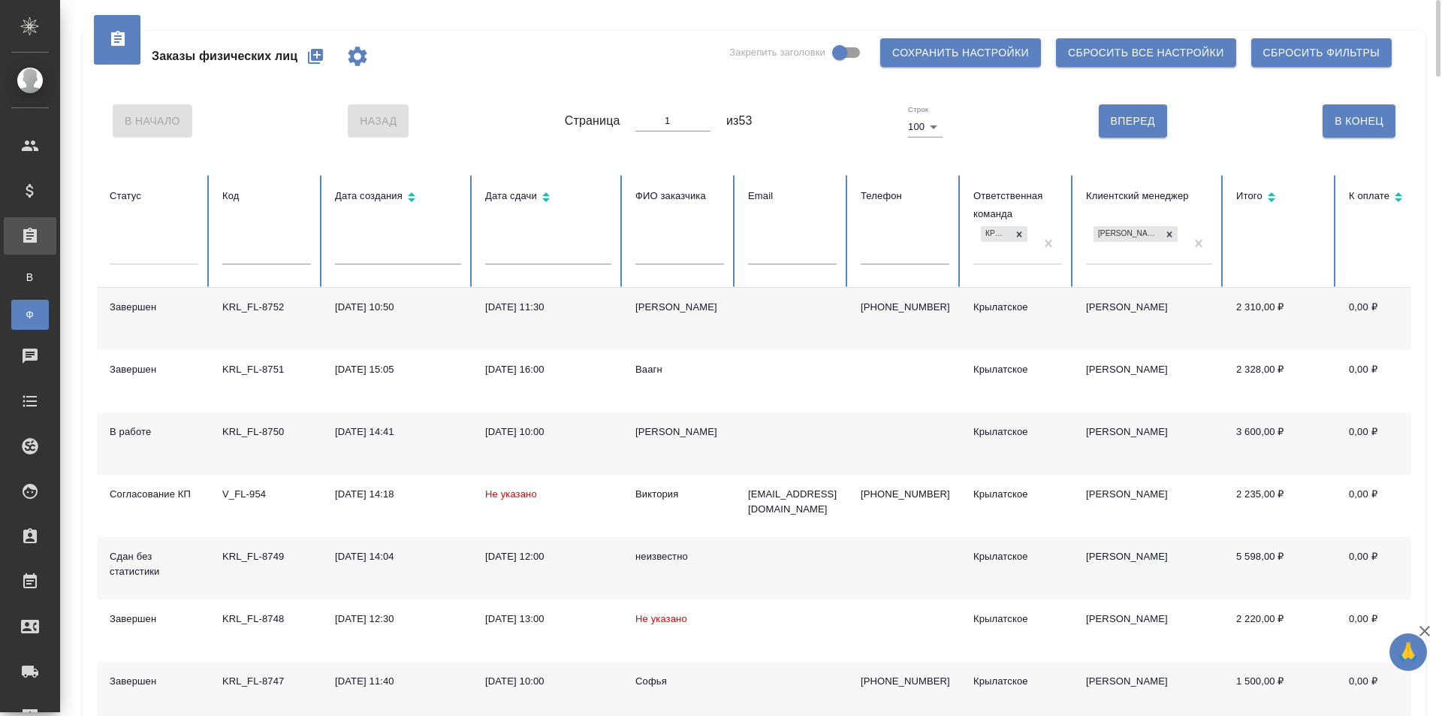 The image size is (1442, 716). Describe the element at coordinates (777, 53) in the screenshot. I see `span: Закрепить заголовки` at that location.